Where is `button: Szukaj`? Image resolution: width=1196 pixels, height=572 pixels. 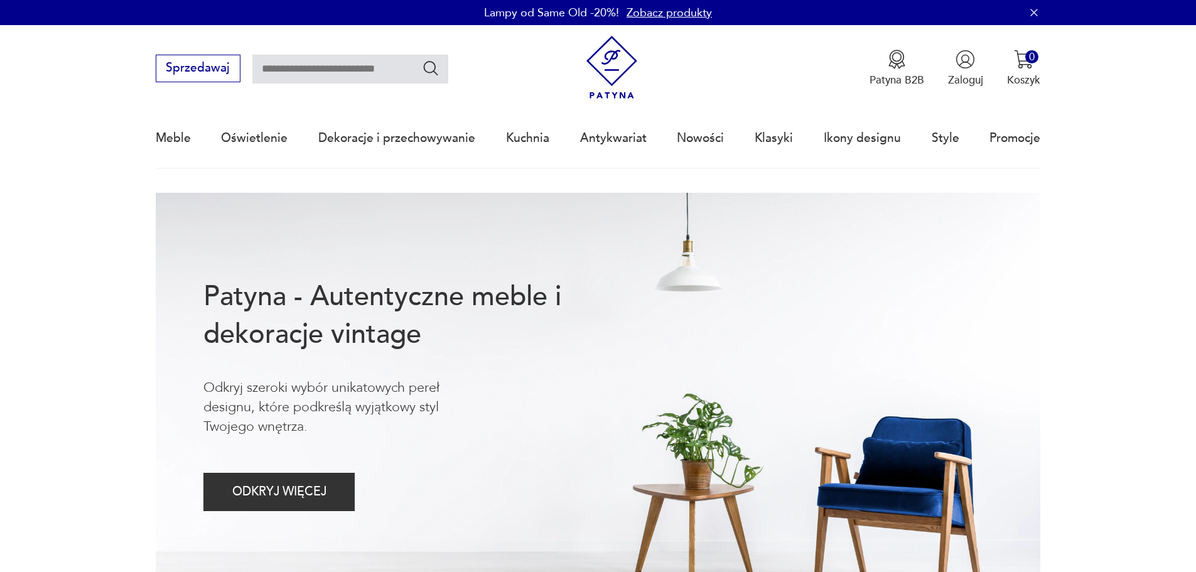 button: Szukaj is located at coordinates (431, 68).